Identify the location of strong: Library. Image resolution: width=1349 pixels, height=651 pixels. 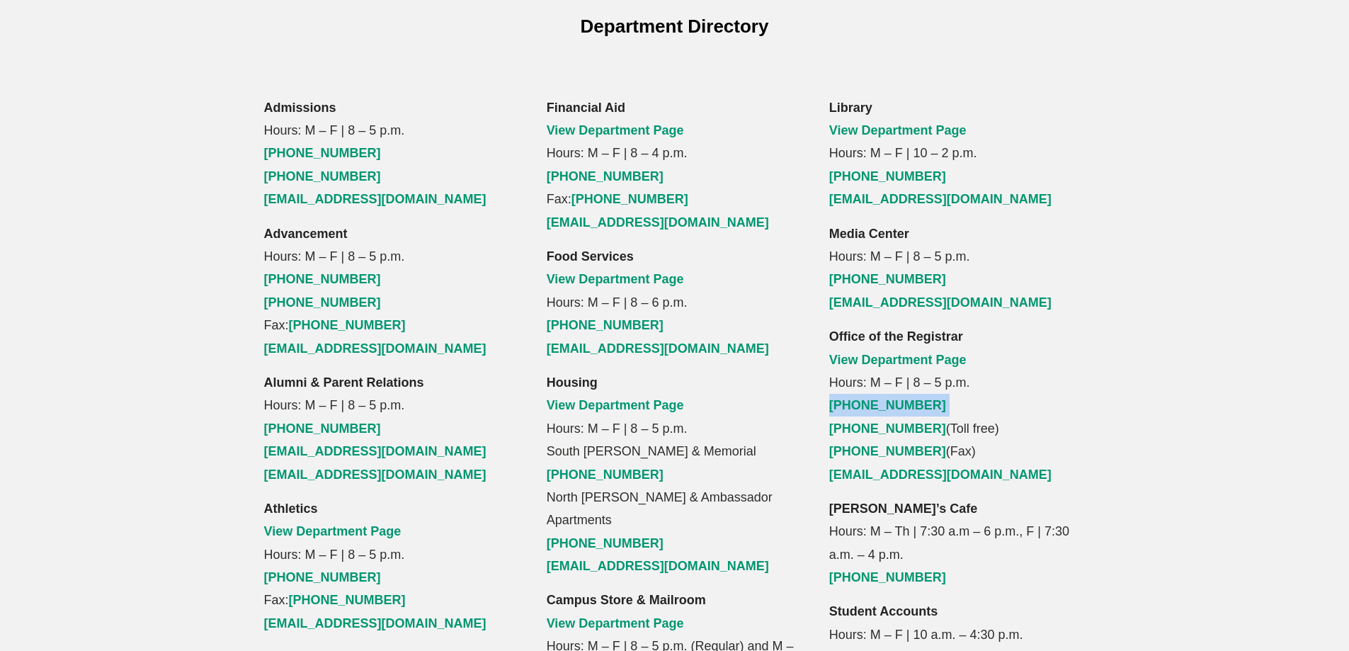
(851, 108).